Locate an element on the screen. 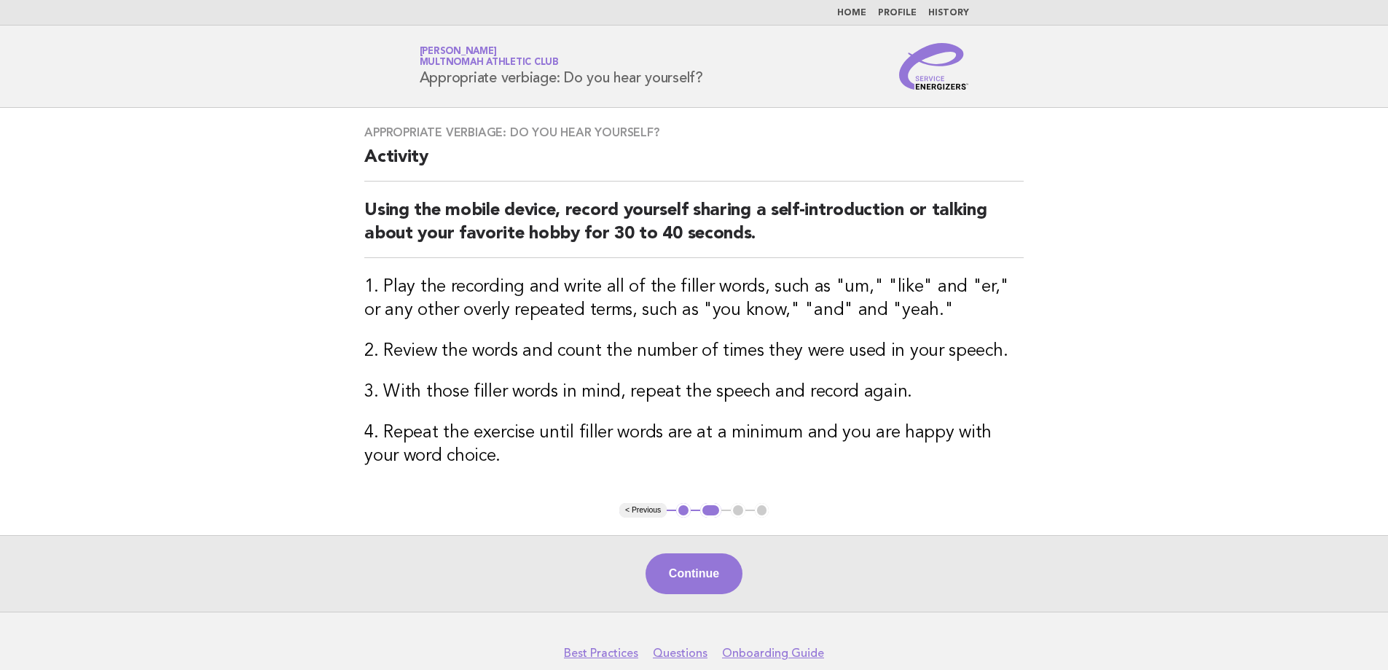  h3: Appropriate verbiage: Do you hear yourself? is located at coordinates (694, 133).